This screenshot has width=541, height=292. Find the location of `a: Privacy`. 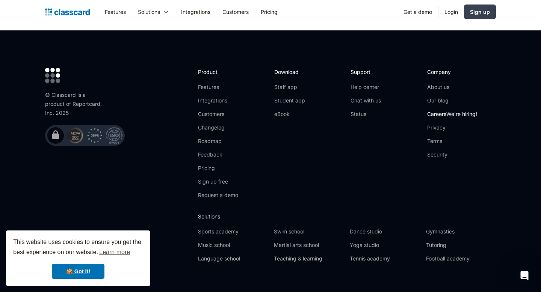

a: Privacy is located at coordinates (452, 128).